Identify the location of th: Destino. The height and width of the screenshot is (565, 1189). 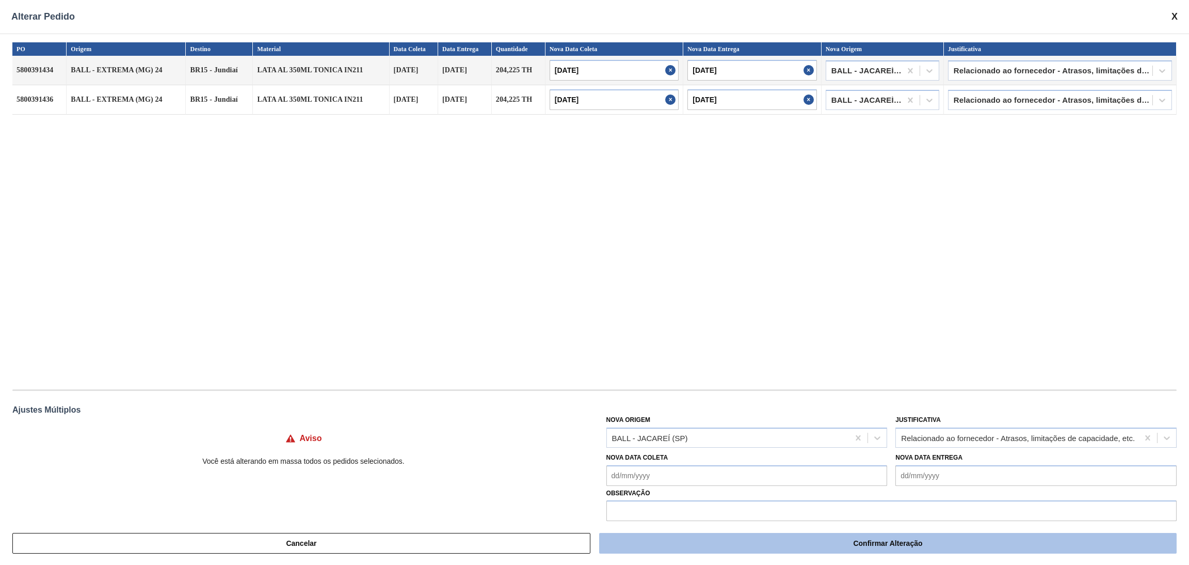
(219, 49).